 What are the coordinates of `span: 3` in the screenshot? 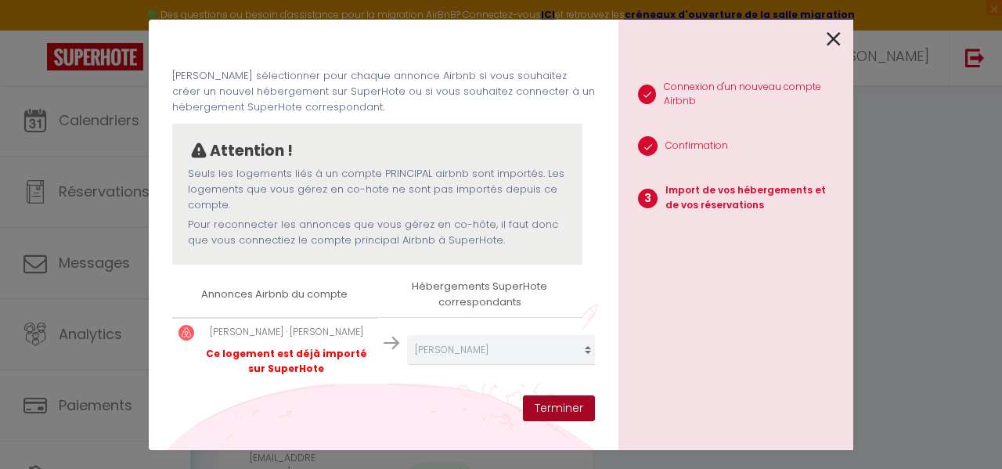 It's located at (648, 198).